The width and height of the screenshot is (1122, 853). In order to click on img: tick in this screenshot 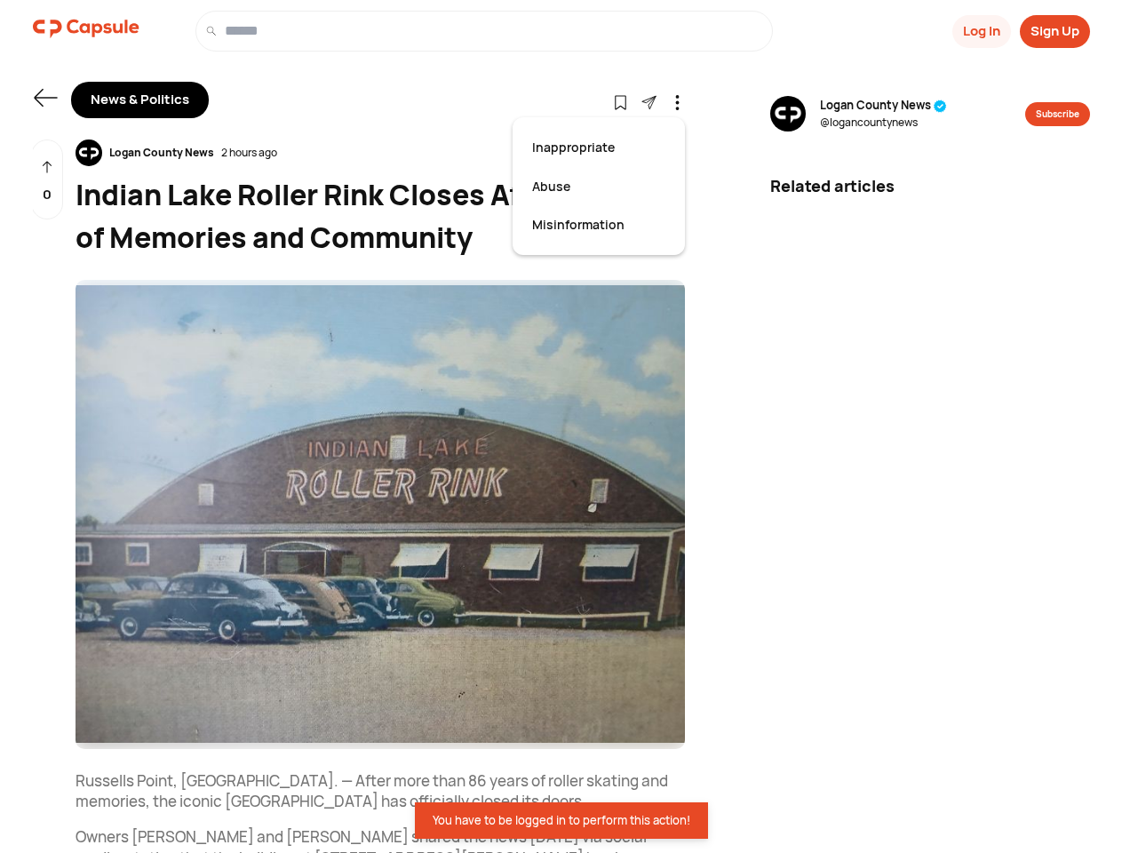, I will do `click(940, 106)`.